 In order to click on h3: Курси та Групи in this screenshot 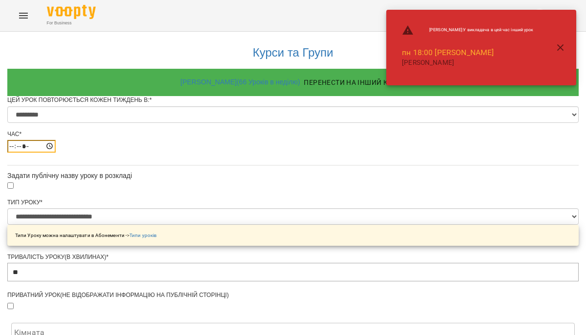, I will do `click(293, 53)`.